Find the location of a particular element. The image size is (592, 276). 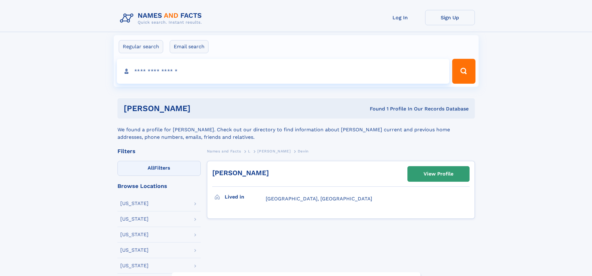

button: Search Button is located at coordinates (464, 71).